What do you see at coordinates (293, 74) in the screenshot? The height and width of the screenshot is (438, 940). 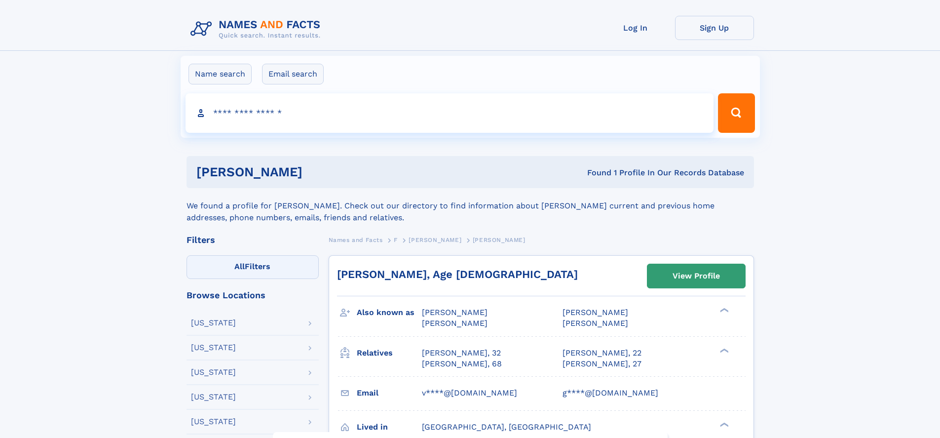 I see `label: Email search` at bounding box center [293, 74].